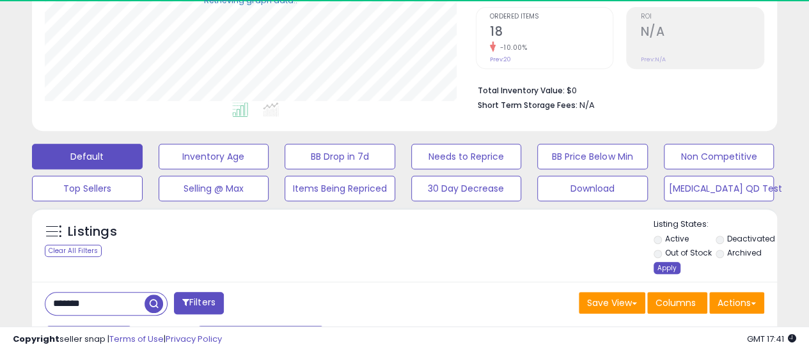 Image resolution: width=809 pixels, height=352 pixels. Describe the element at coordinates (87, 157) in the screenshot. I see `button: Default` at that location.